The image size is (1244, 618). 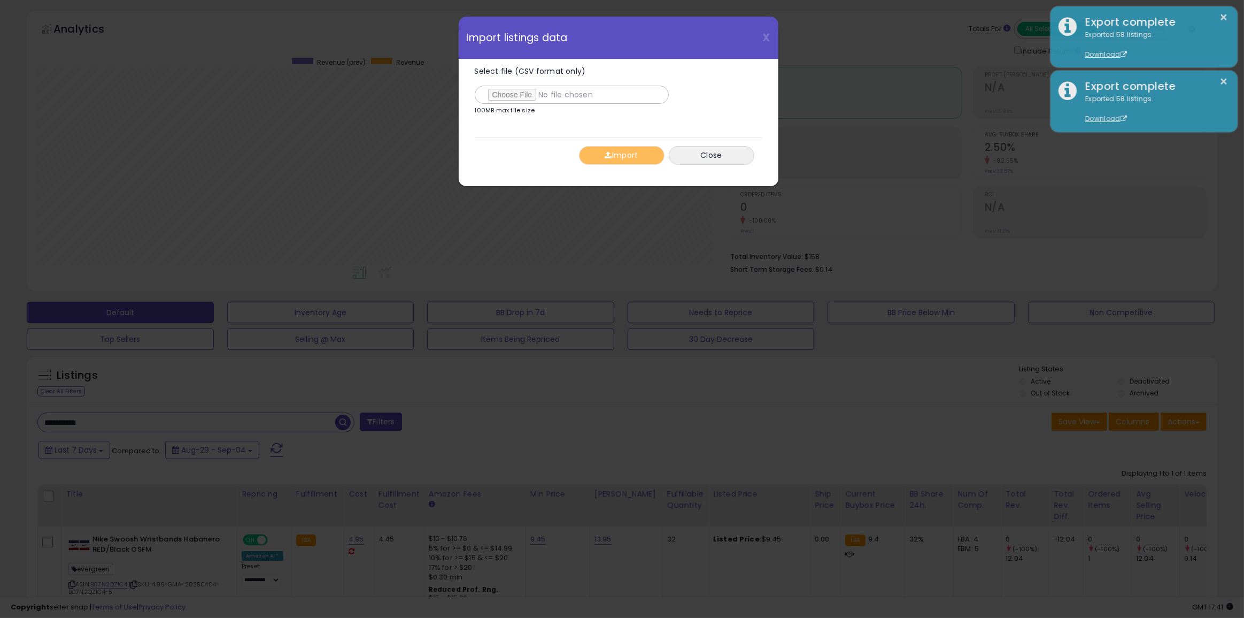 I want to click on p: 100MB max file size, so click(x=505, y=110).